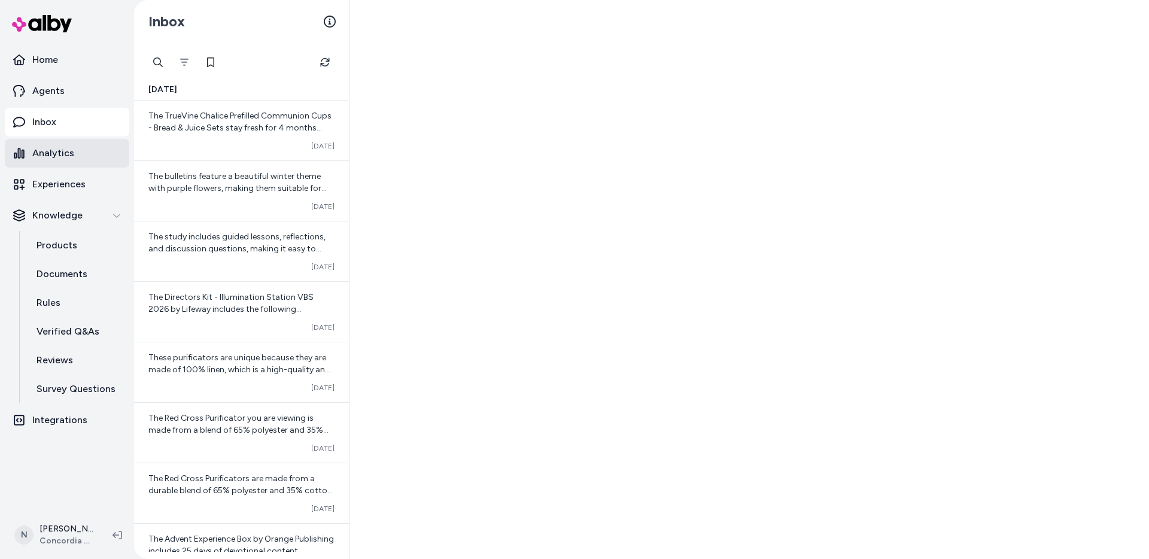 This screenshot has height=559, width=1149. I want to click on a: The TrueVine Chalice Prefilled Communion Cups - Bread & Juice Sets stay fresh for 4 months when s..., so click(241, 130).